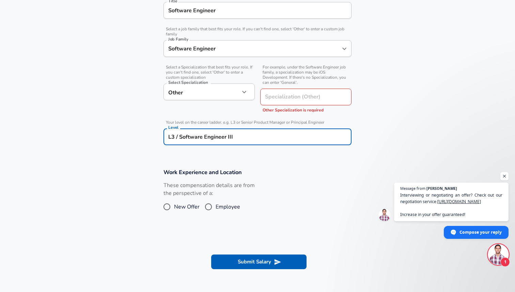 This screenshot has width=515, height=292. I want to click on input: L3, so click(257, 137).